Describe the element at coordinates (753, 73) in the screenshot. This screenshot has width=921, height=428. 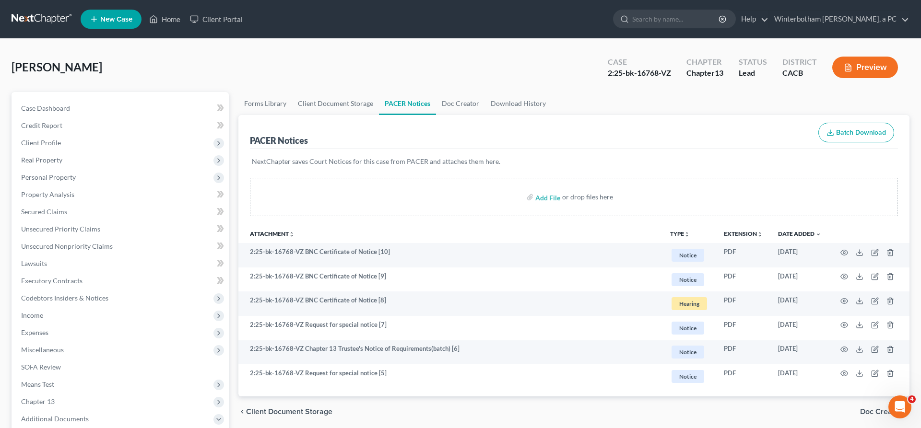
I see `div: Lead` at that location.